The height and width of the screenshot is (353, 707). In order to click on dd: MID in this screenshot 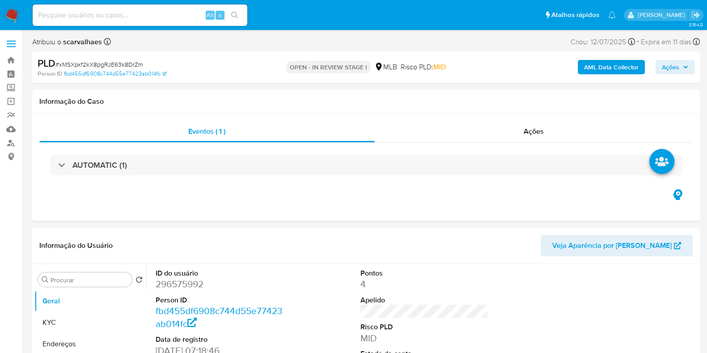, I will do `click(424, 338)`.